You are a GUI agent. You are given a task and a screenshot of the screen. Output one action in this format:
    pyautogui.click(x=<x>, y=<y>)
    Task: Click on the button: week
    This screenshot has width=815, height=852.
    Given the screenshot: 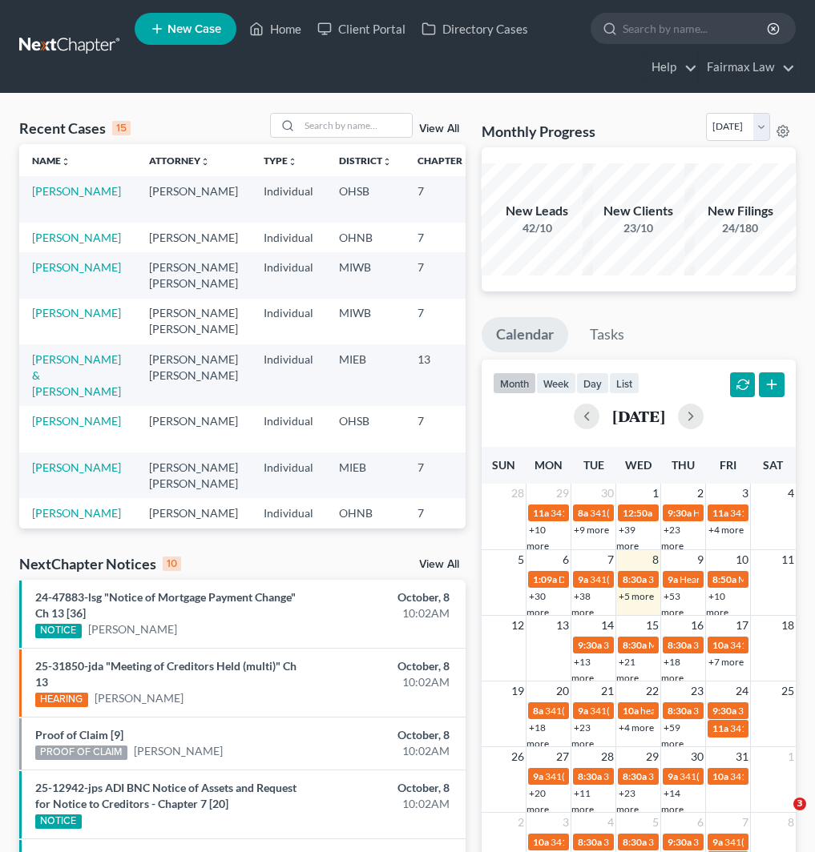 What is the action you would take?
    pyautogui.click(x=556, y=383)
    